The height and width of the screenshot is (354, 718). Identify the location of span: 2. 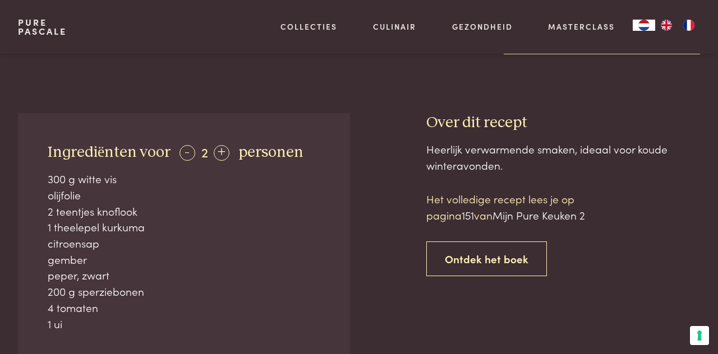
(205, 151).